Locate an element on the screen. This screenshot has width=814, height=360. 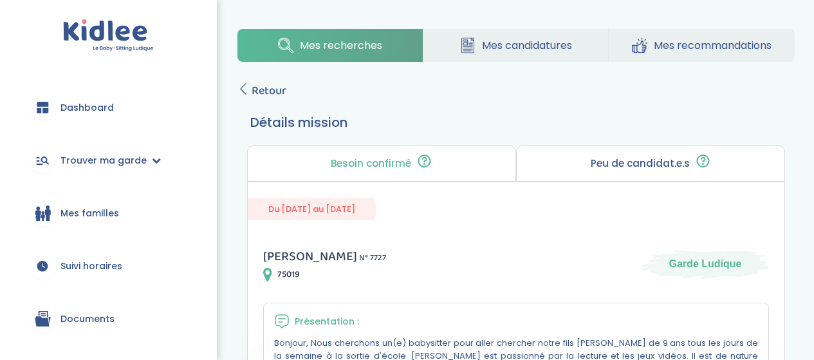
span: Présentation : is located at coordinates (327, 321).